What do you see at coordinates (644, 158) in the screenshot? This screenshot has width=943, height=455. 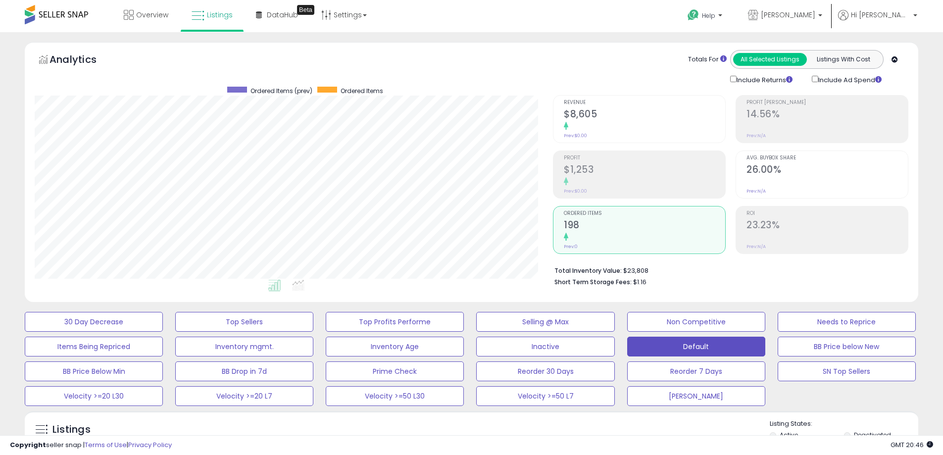 I see `span: Profit` at bounding box center [644, 158].